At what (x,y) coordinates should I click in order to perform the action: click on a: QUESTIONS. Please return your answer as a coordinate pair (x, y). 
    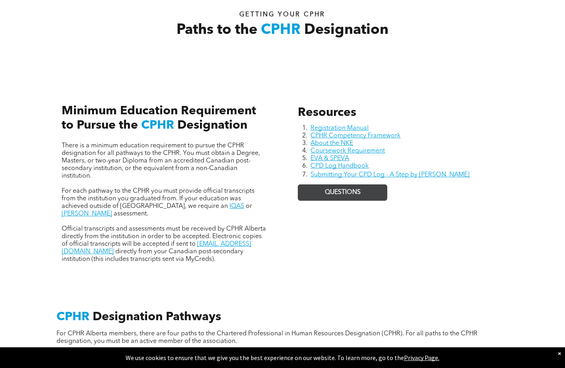
    Looking at the image, I should click on (343, 192).